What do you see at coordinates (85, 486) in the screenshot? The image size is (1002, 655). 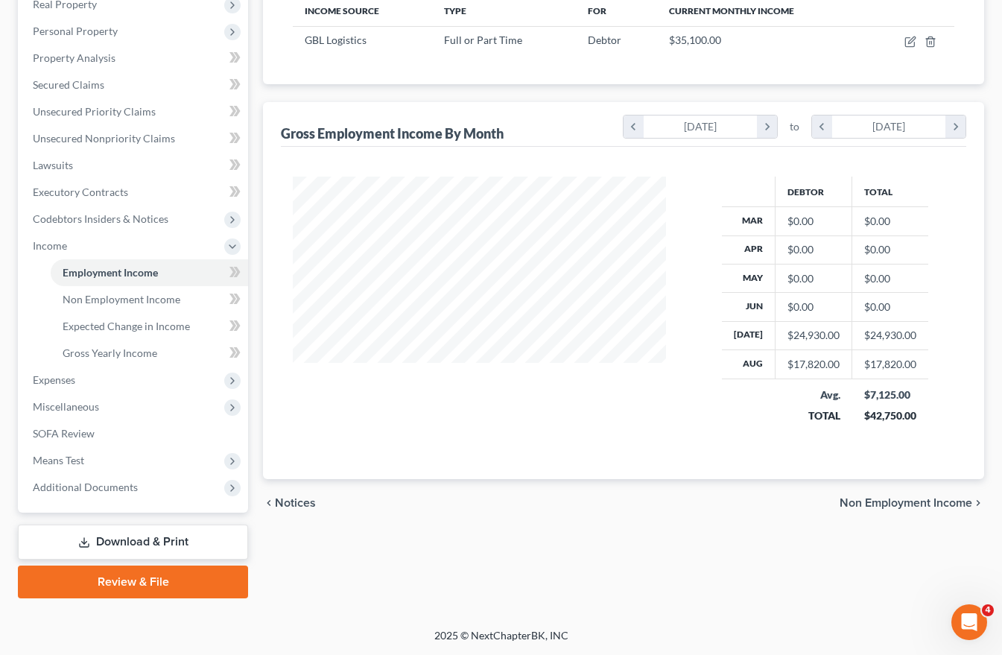 I see `span: Additional Documents` at bounding box center [85, 486].